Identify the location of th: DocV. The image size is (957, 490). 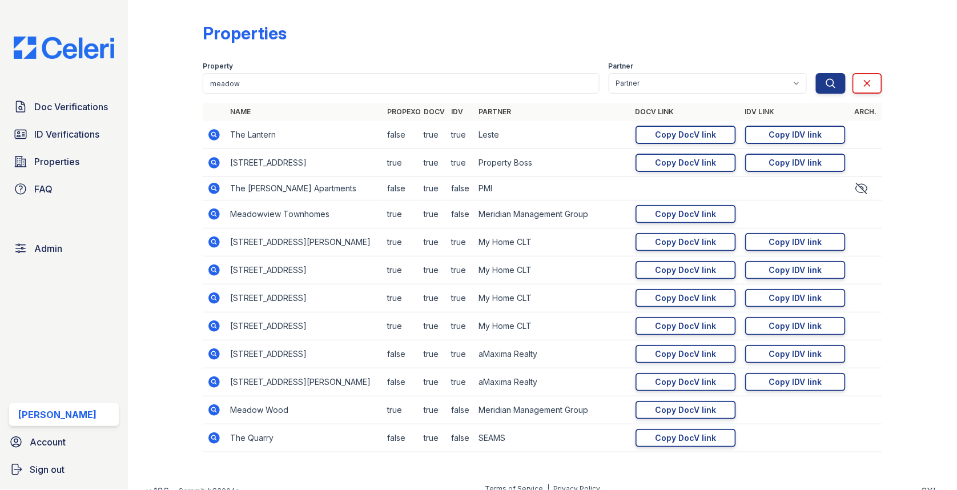
(433, 112).